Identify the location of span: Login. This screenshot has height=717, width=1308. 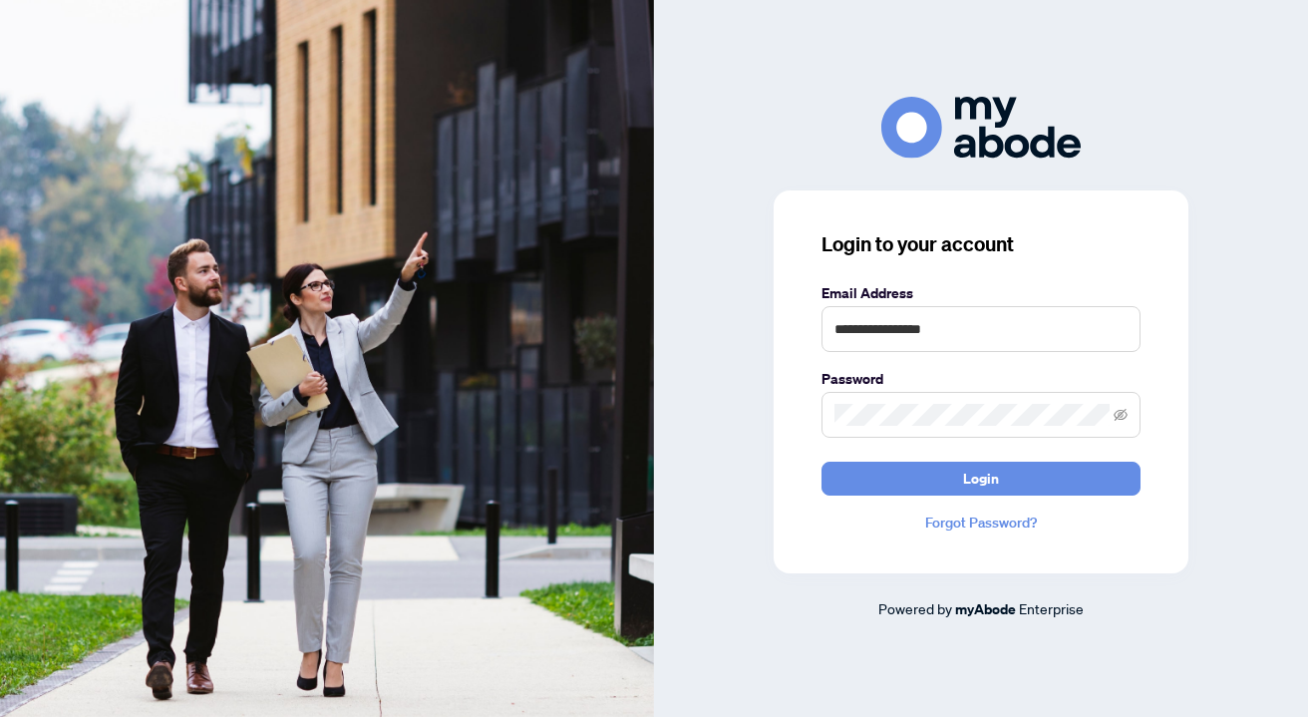
(981, 479).